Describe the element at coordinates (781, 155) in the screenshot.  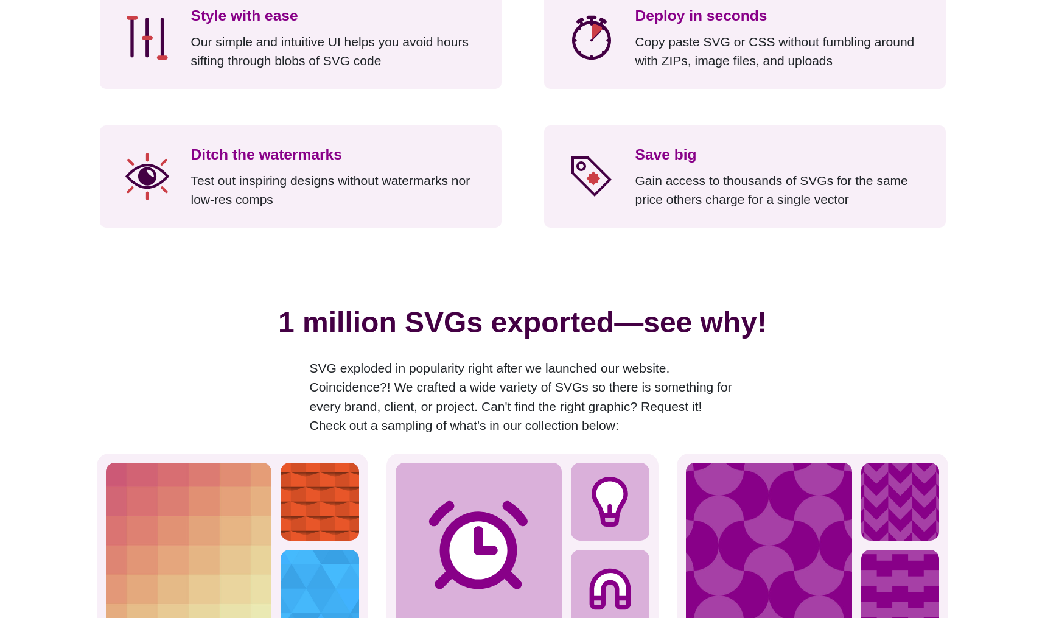
I see `h3: Save big` at that location.